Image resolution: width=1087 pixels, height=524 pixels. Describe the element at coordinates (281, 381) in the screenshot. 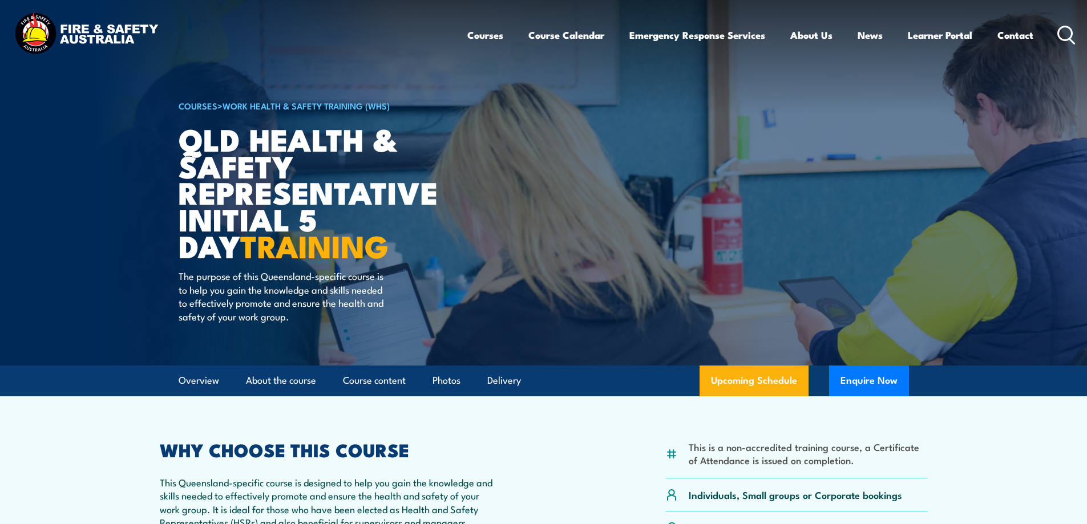

I see `a: About the course` at that location.